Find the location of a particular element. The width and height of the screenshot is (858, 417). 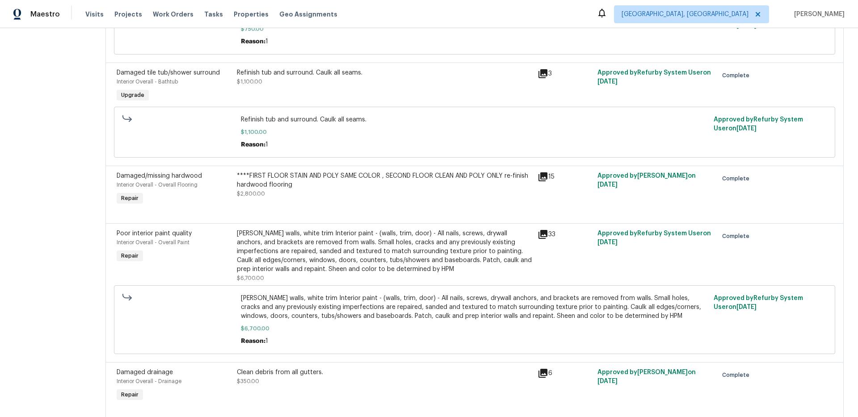

div: 33 is located at coordinates (565, 235).